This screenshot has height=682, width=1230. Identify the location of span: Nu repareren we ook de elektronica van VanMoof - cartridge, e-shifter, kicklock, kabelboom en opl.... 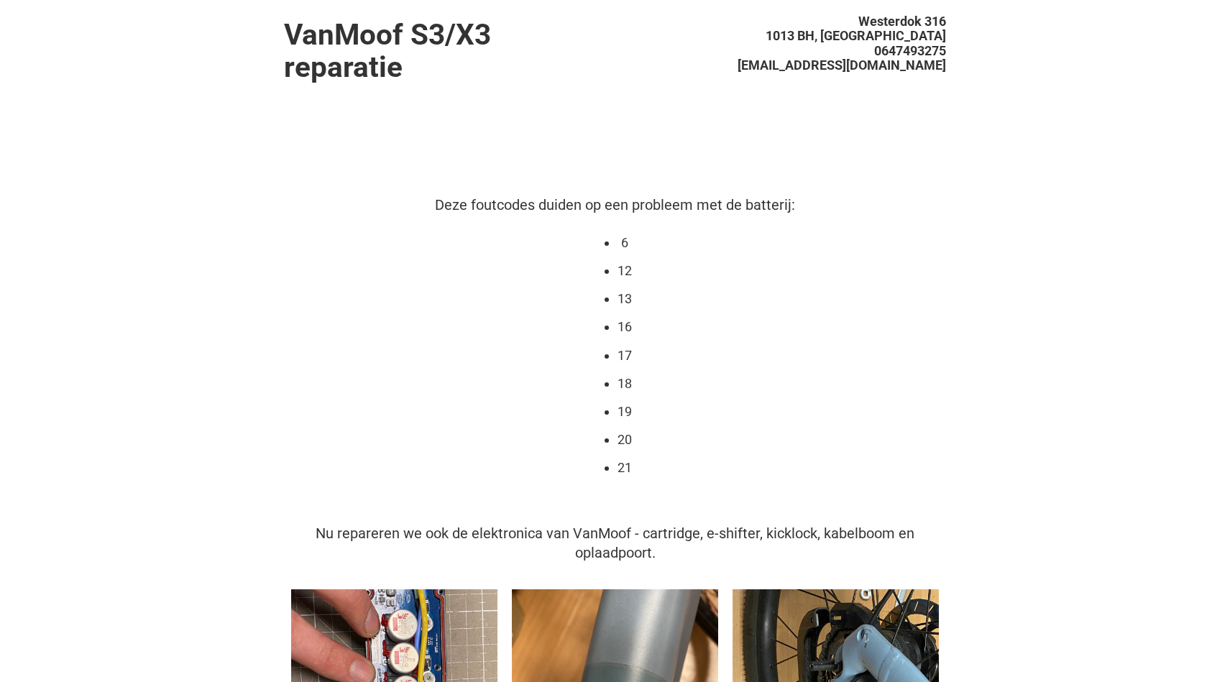
(615, 543).